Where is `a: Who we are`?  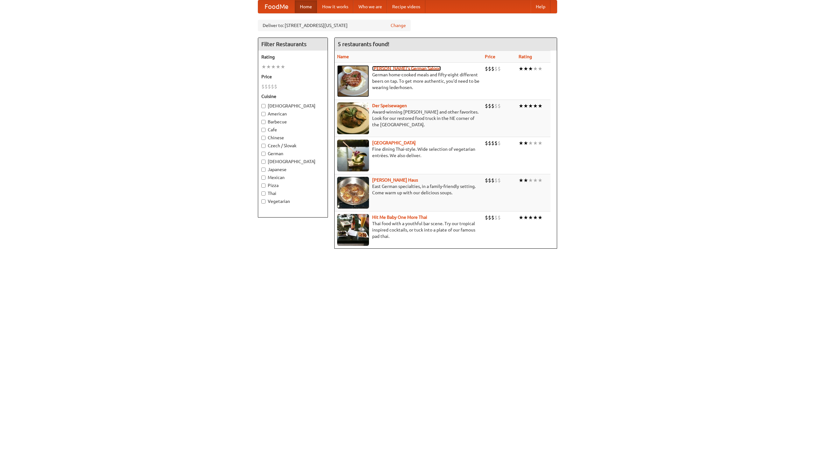 a: Who we are is located at coordinates (370, 7).